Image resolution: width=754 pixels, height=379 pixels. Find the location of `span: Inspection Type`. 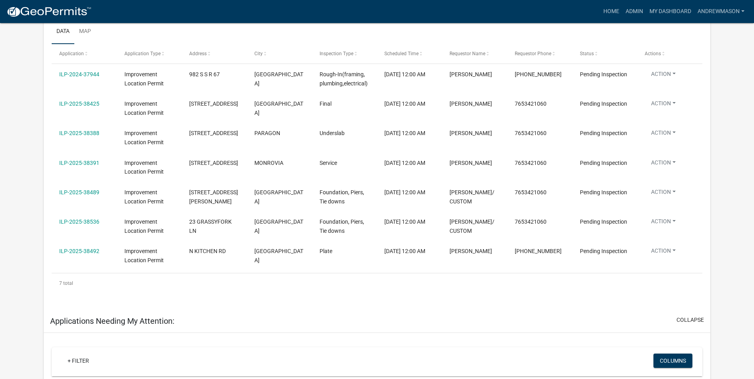

span: Inspection Type is located at coordinates (336, 54).